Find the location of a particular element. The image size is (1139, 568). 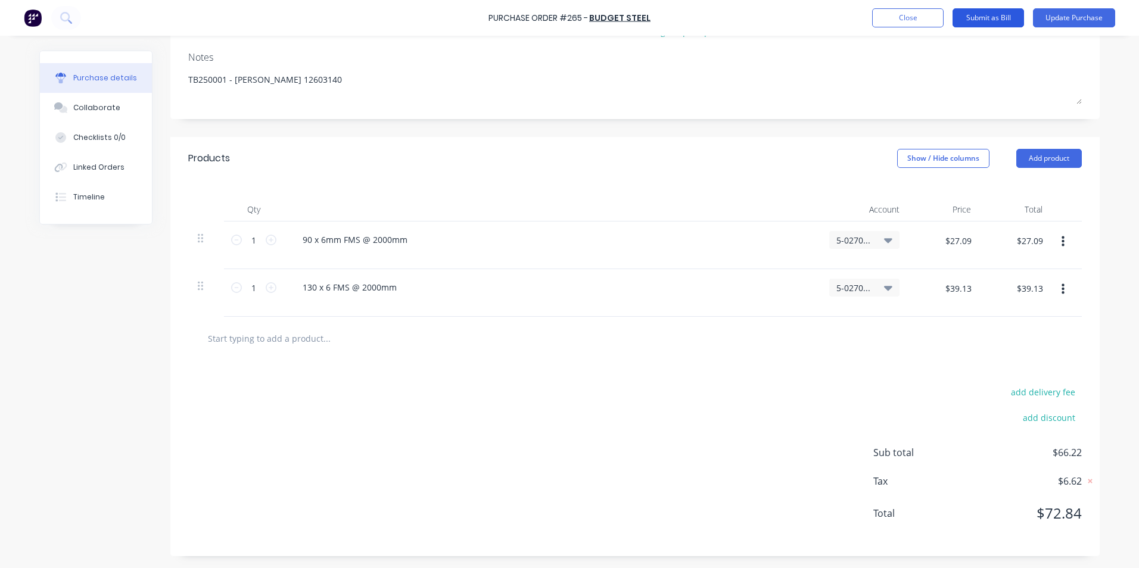

button: Timeline is located at coordinates (96, 197).